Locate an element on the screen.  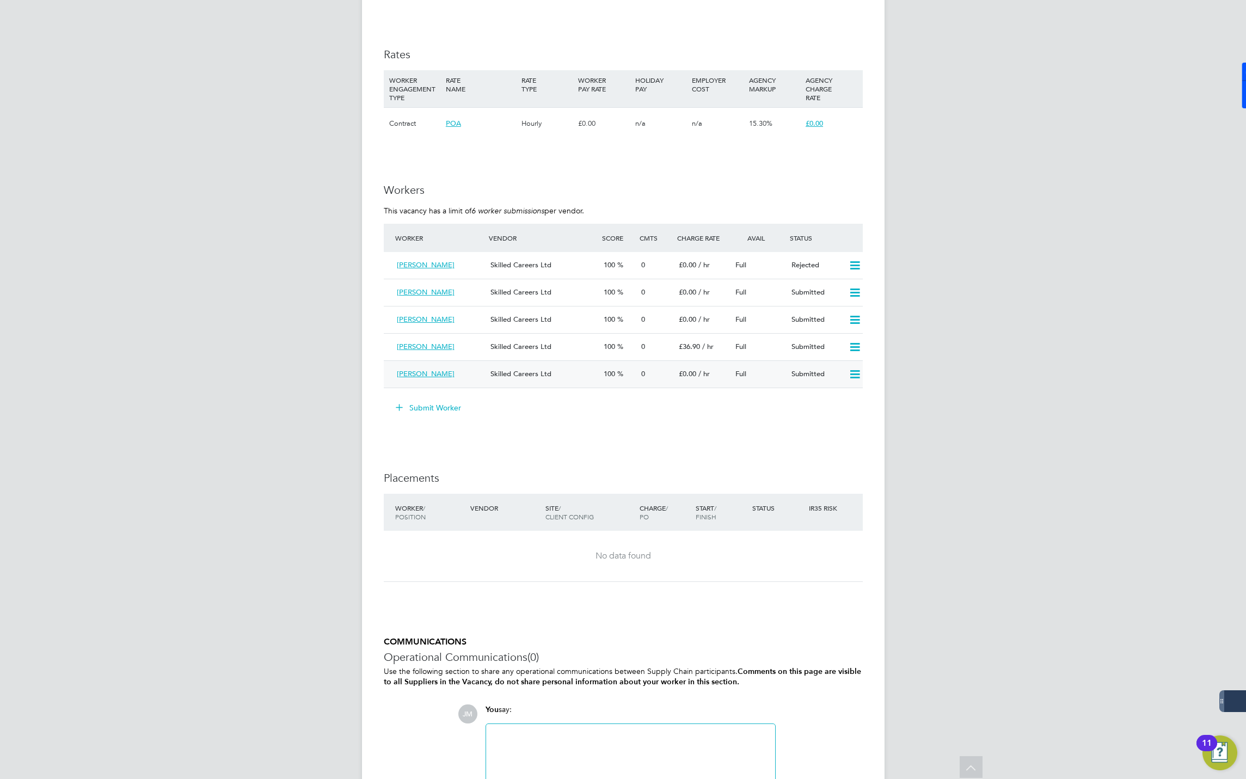
div: IR35 Risk is located at coordinates (825, 508).